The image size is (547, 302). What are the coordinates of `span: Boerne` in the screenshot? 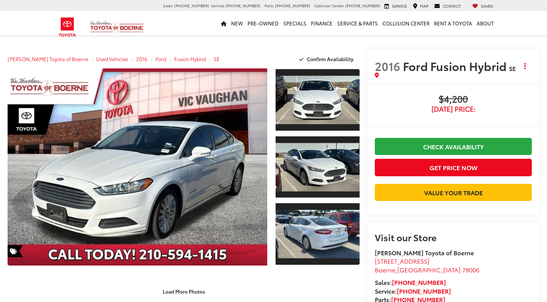 It's located at (385, 269).